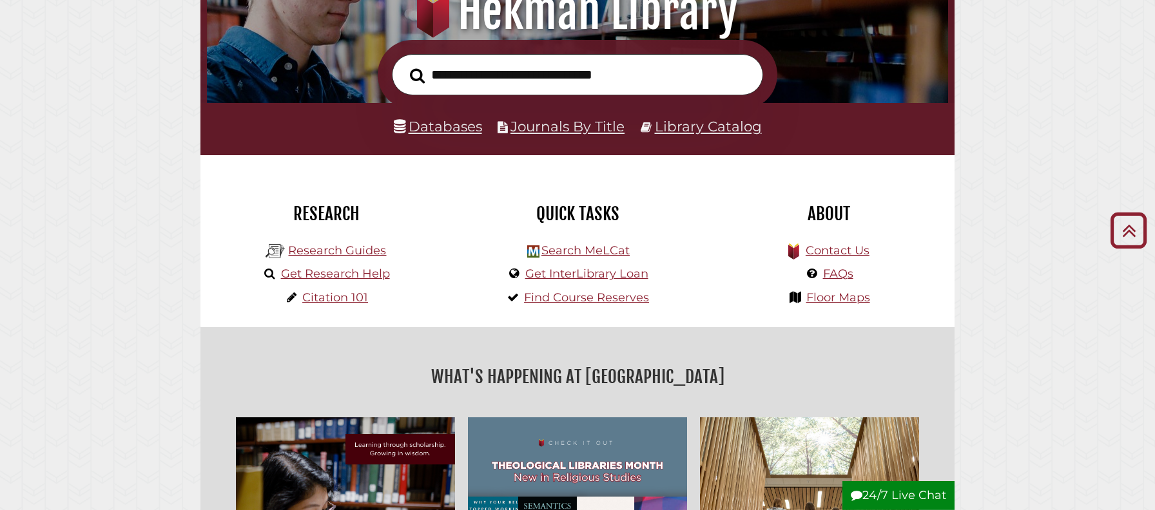 Image resolution: width=1155 pixels, height=510 pixels. I want to click on a: Research Guides, so click(337, 251).